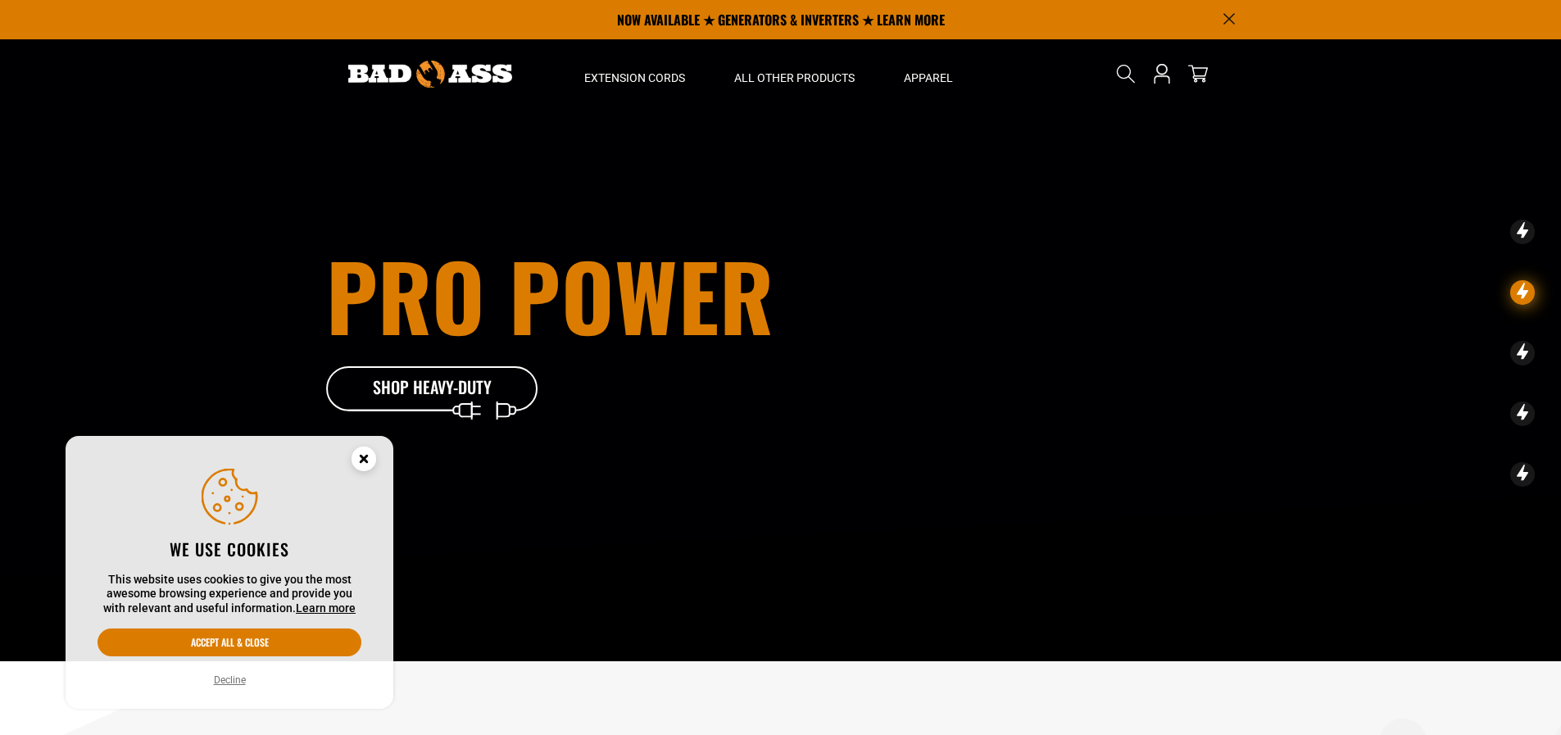  Describe the element at coordinates (229, 642) in the screenshot. I see `button: Accept all & close` at that location.